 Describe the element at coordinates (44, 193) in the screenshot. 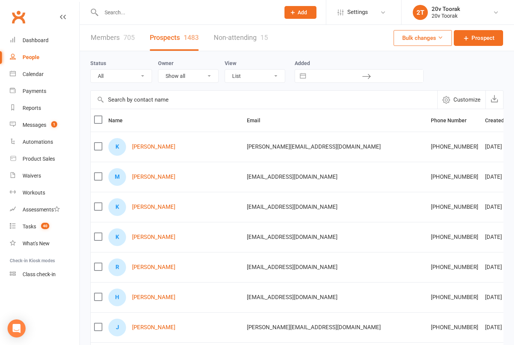

I see `a: Workouts` at that location.